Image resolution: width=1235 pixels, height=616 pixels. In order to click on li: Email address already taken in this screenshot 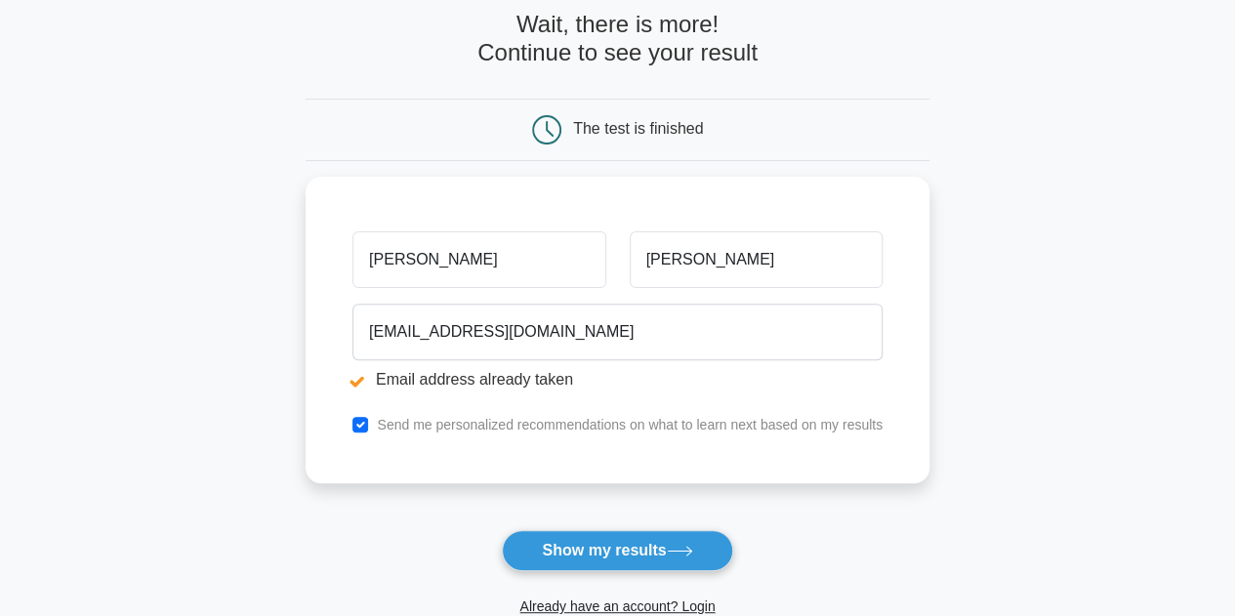, I will do `click(617, 380)`.